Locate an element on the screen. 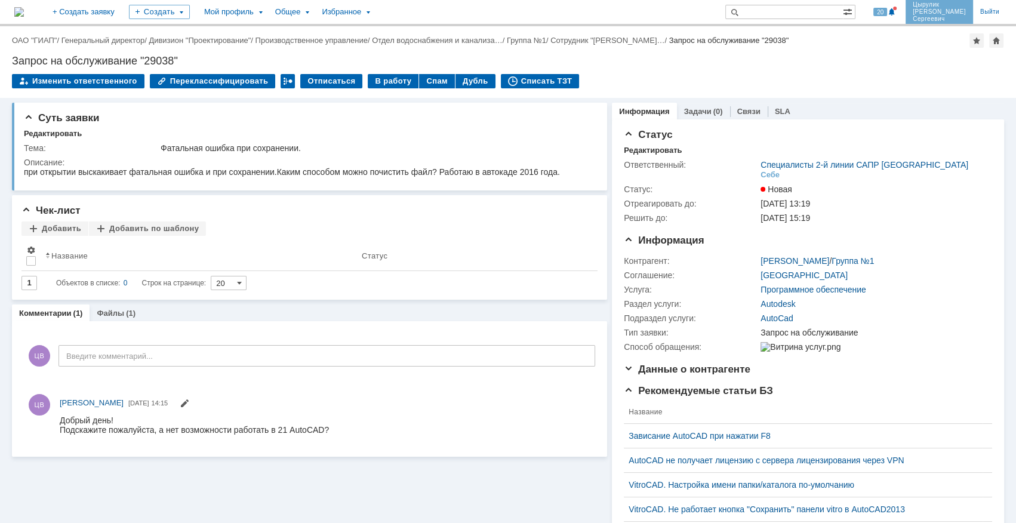  div: Тип заявки: is located at coordinates (691, 333).